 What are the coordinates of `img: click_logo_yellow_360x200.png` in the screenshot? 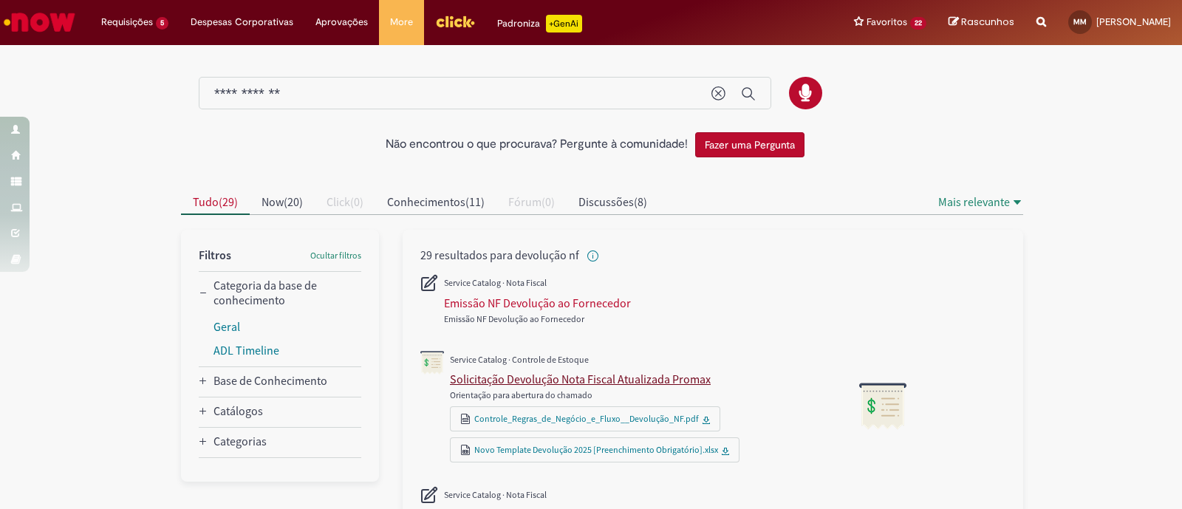 It's located at (455, 21).